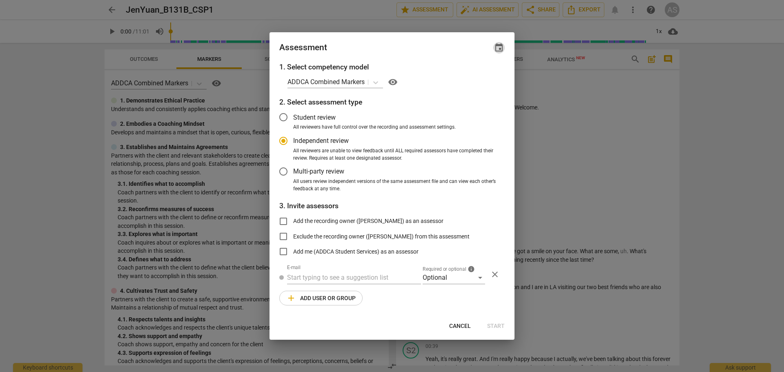 Image resolution: width=784 pixels, height=372 pixels. Describe the element at coordinates (326, 82) in the screenshot. I see `p: ADDCA Combined Markers` at that location.